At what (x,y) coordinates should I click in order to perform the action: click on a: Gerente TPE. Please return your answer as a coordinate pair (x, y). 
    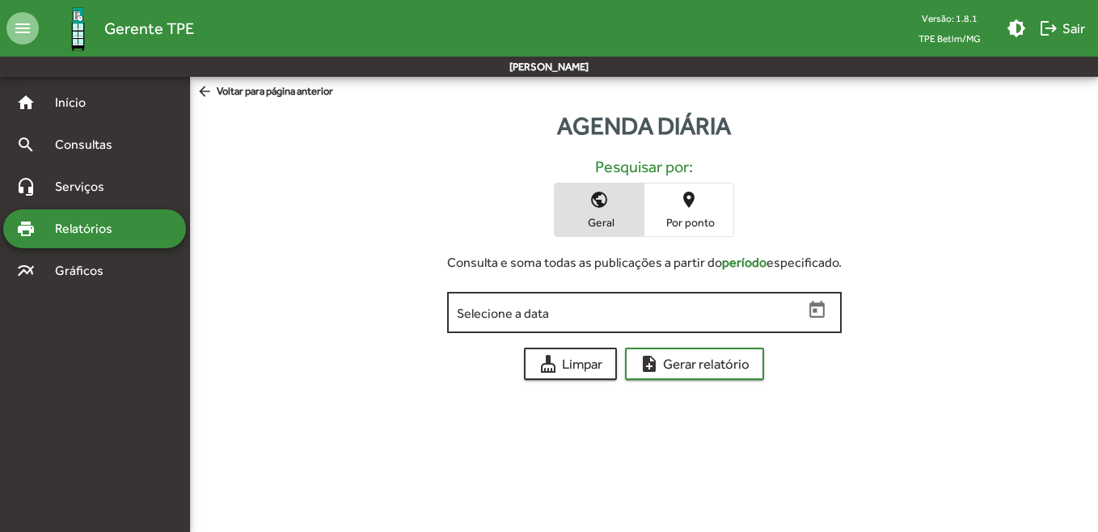
    Looking at the image, I should click on (116, 28).